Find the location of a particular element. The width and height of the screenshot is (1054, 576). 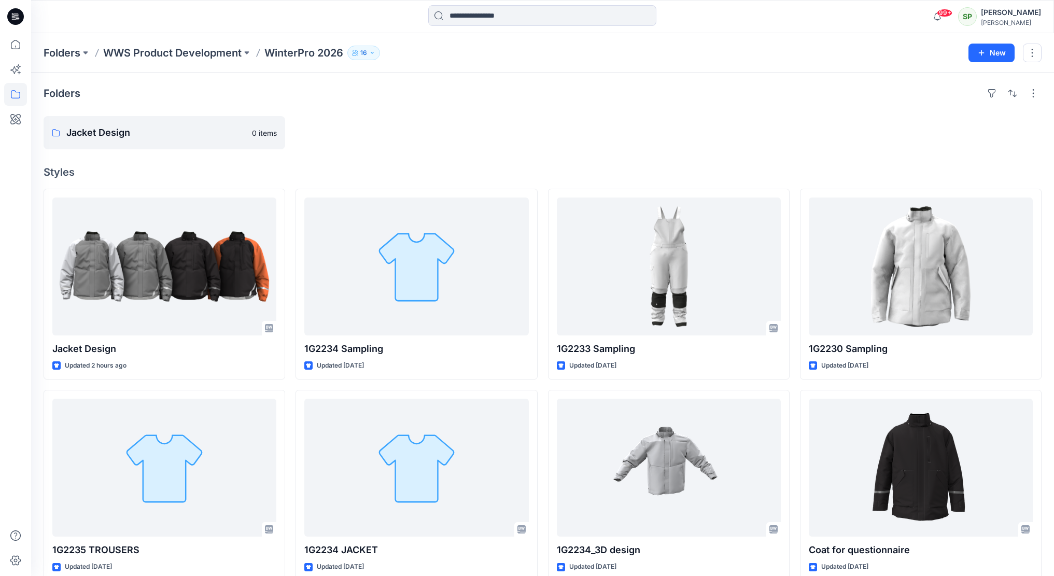

p: 1G2233 Sampling is located at coordinates (669, 349).